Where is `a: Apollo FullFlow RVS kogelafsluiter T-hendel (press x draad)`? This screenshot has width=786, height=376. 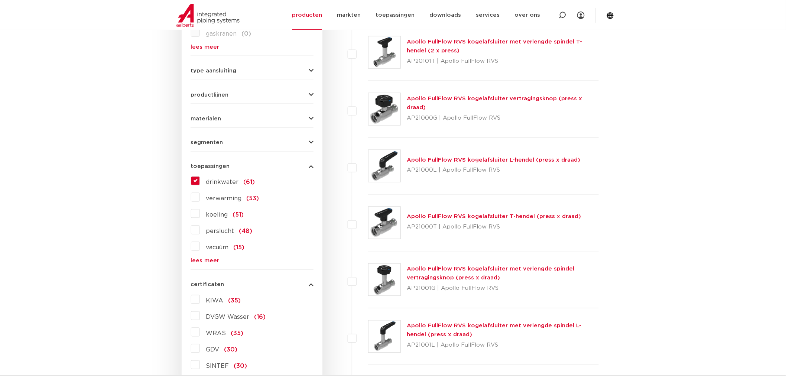
a: Apollo FullFlow RVS kogelafsluiter T-hendel (press x draad) is located at coordinates (494, 217).